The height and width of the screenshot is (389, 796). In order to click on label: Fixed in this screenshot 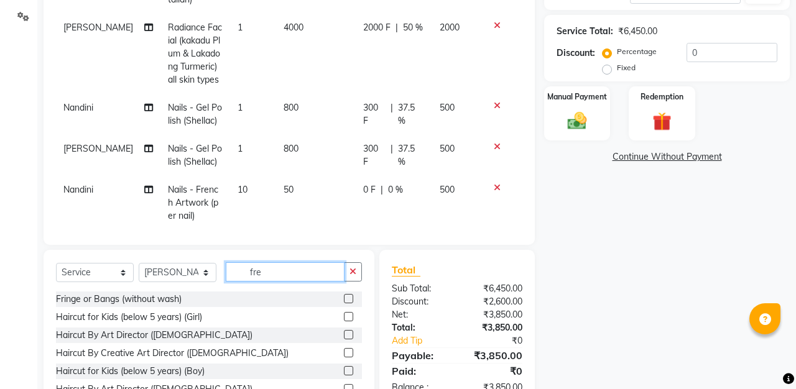, I will do `click(626, 68)`.